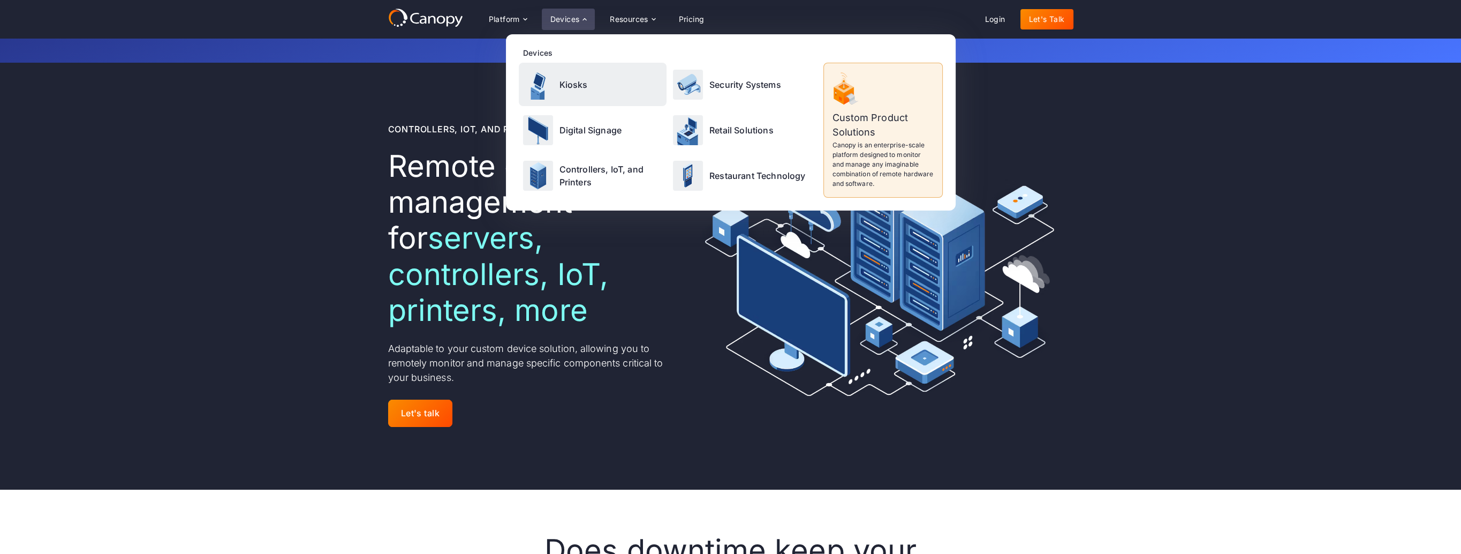  What do you see at coordinates (883, 164) in the screenshot?
I see `p: Canopy is an enterprise-scale platform designed to monitor and manage any imaginable combination ...` at bounding box center [883, 164].